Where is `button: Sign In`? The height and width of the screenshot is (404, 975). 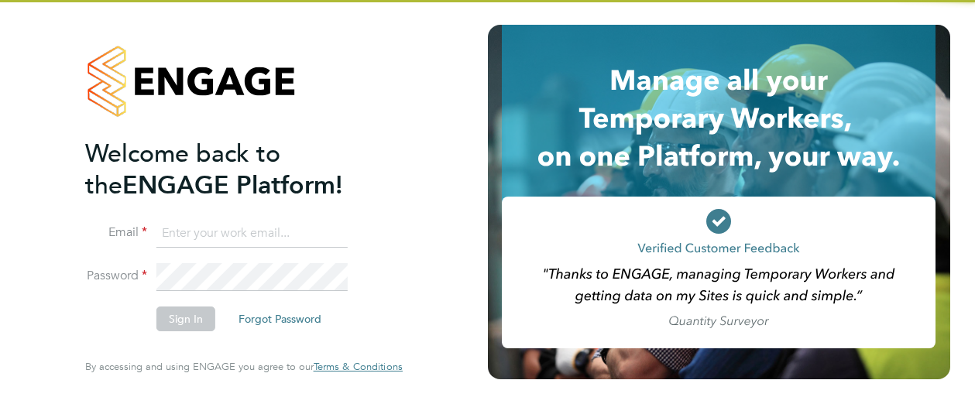
button: Sign In is located at coordinates (186, 319).